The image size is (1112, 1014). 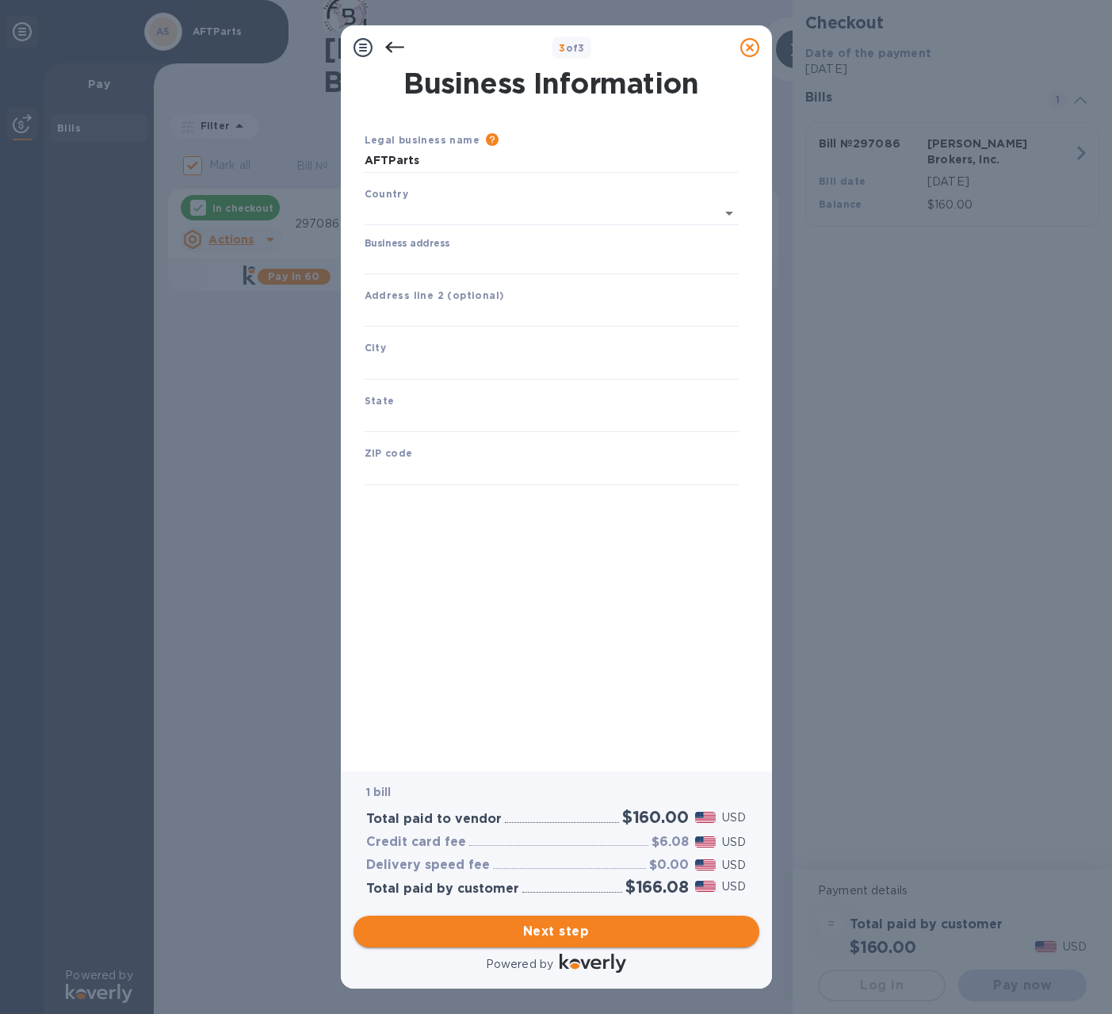 I want to click on b: State, so click(x=380, y=400).